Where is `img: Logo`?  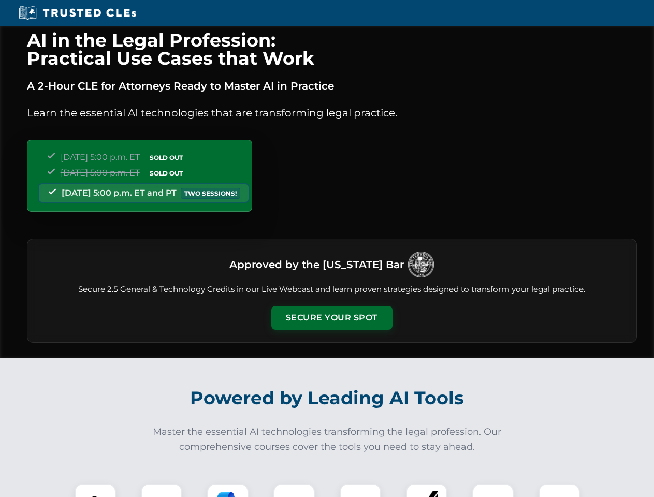 img: Logo is located at coordinates (421, 265).